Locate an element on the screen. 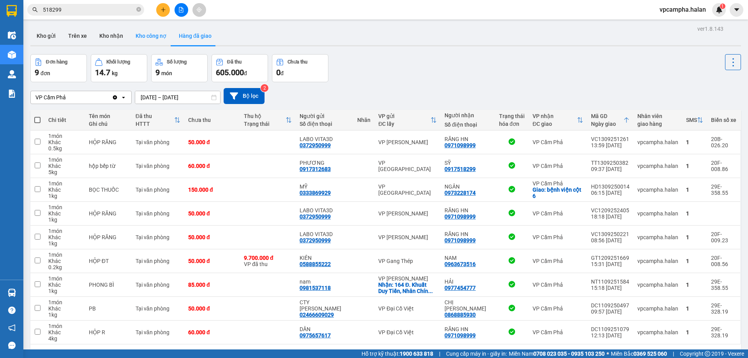 The width and height of the screenshot is (748, 358). span: Miền Bắc is located at coordinates (639, 354).